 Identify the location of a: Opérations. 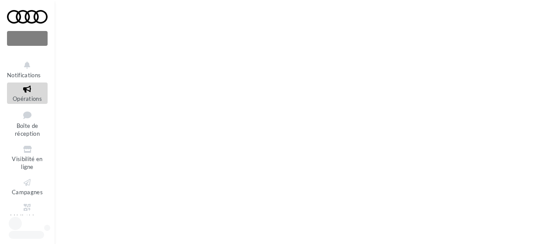
(27, 93).